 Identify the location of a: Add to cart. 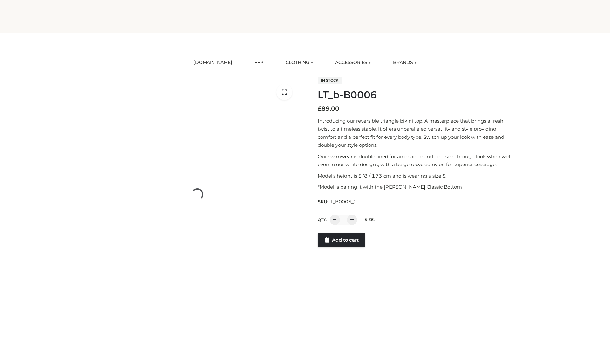
(341, 240).